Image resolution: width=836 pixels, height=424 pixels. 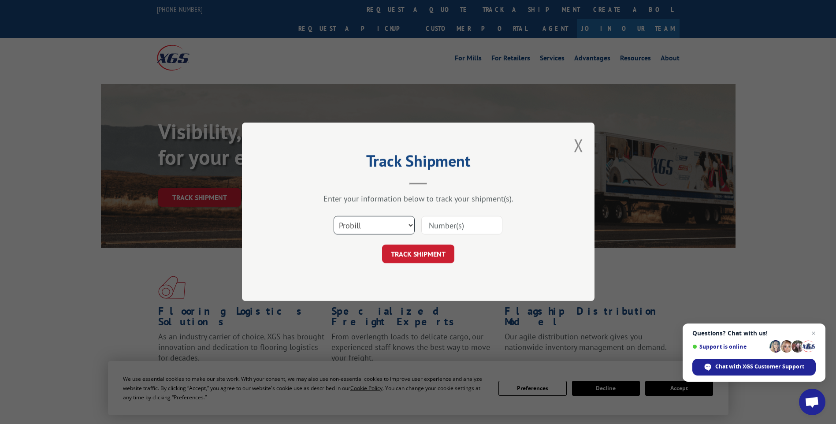 What do you see at coordinates (418, 254) in the screenshot?
I see `button: TRACK SHIPMENT` at bounding box center [418, 254].